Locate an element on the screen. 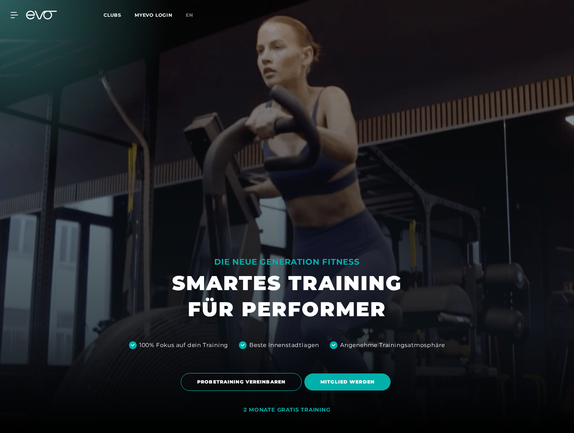  div: Beste Innenstadtlagen is located at coordinates (284, 345).